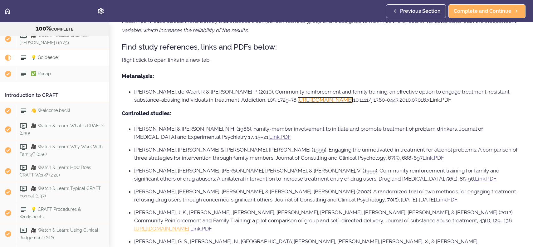 This screenshot has height=247, width=533. Describe the element at coordinates (101, 11) in the screenshot. I see `svg: Settings Menu` at that location.